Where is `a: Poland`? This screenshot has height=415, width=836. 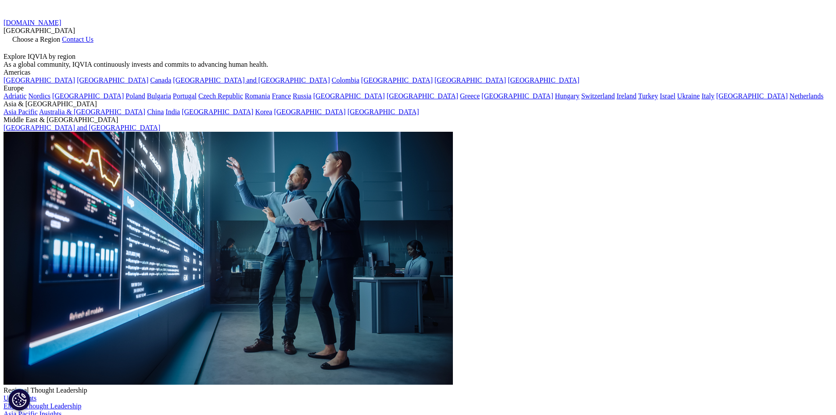 a: Poland is located at coordinates (135, 96).